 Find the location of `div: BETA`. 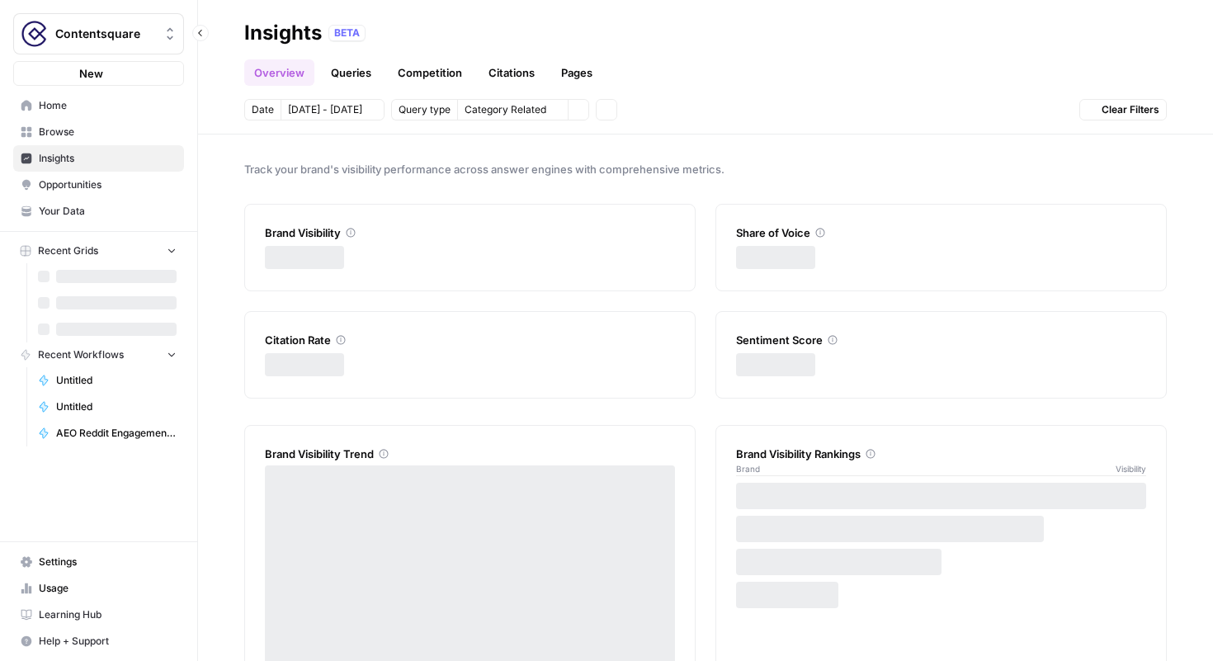

div: BETA is located at coordinates (347, 33).